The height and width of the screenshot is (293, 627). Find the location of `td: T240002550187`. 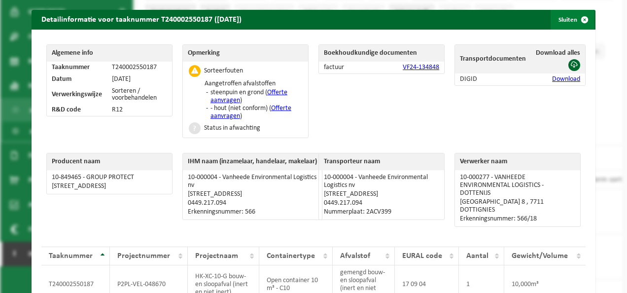

td: T240002550187 is located at coordinates (140, 68).